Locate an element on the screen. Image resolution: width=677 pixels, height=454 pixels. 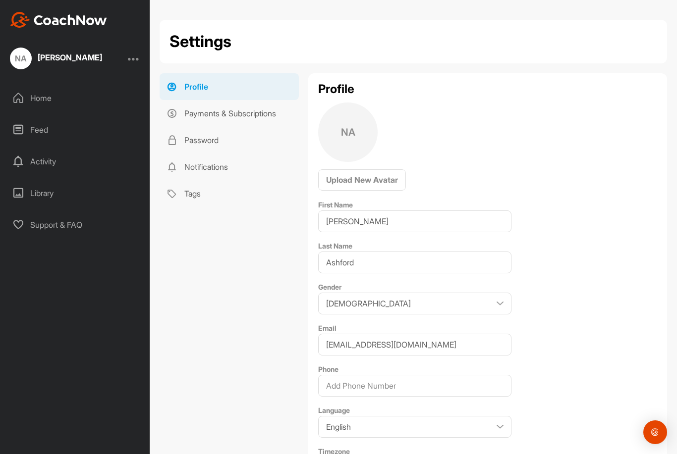
label: Email is located at coordinates (327, 328).